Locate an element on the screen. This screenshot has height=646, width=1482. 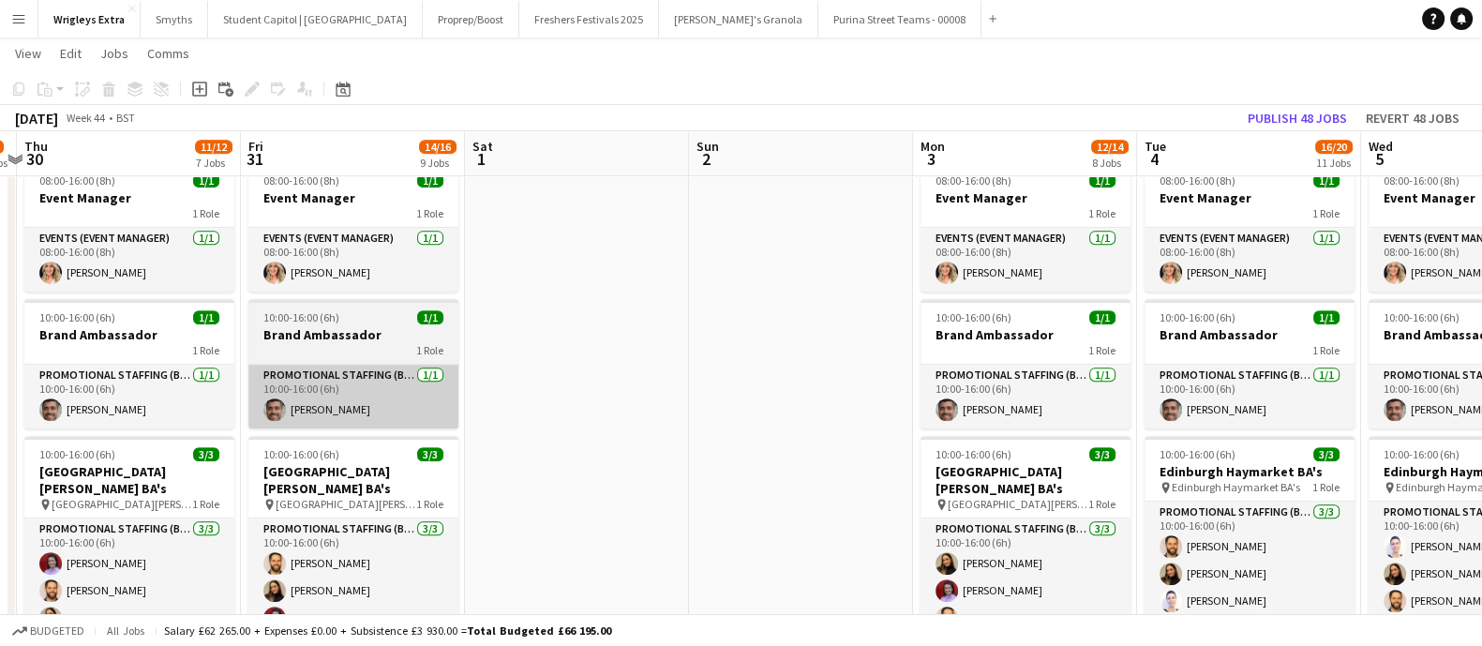
button: Revert 48 jobs is located at coordinates (1413, 118).